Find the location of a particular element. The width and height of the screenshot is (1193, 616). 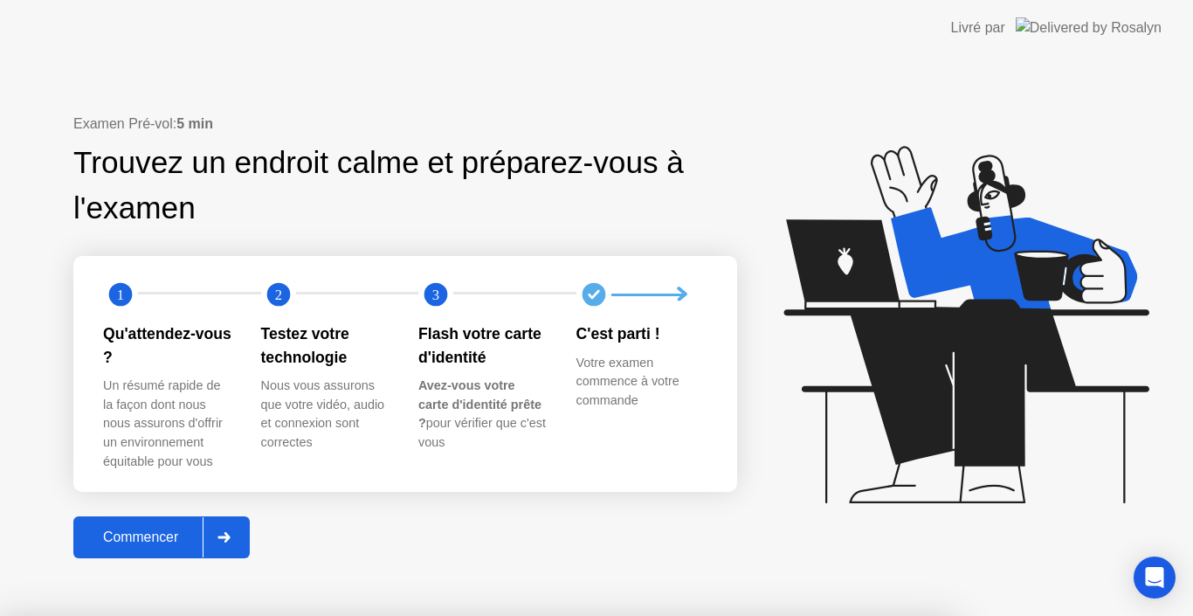

div: Trouvez un endroit calme et préparez-vous à l'examen is located at coordinates (381, 186).